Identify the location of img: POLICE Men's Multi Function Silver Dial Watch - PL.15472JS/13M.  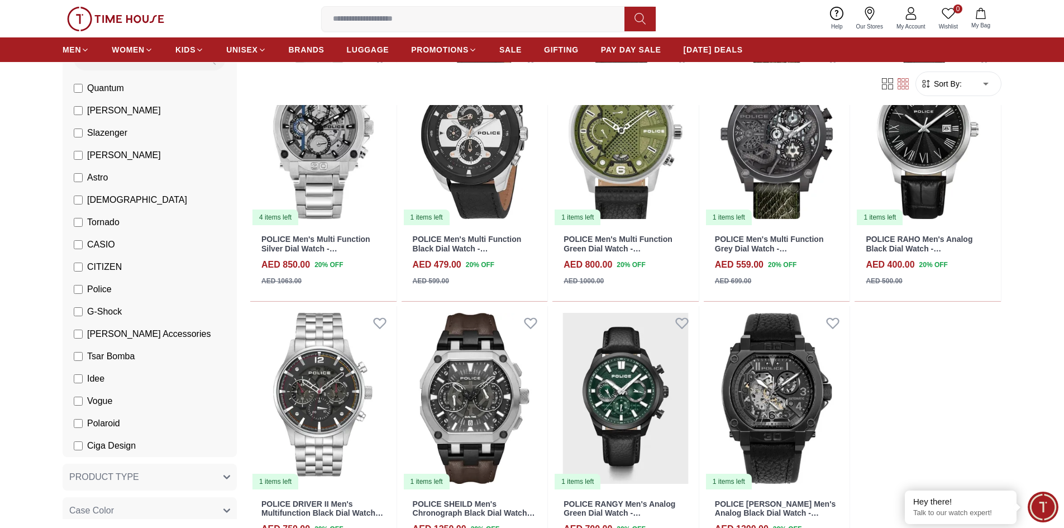
(323, 134).